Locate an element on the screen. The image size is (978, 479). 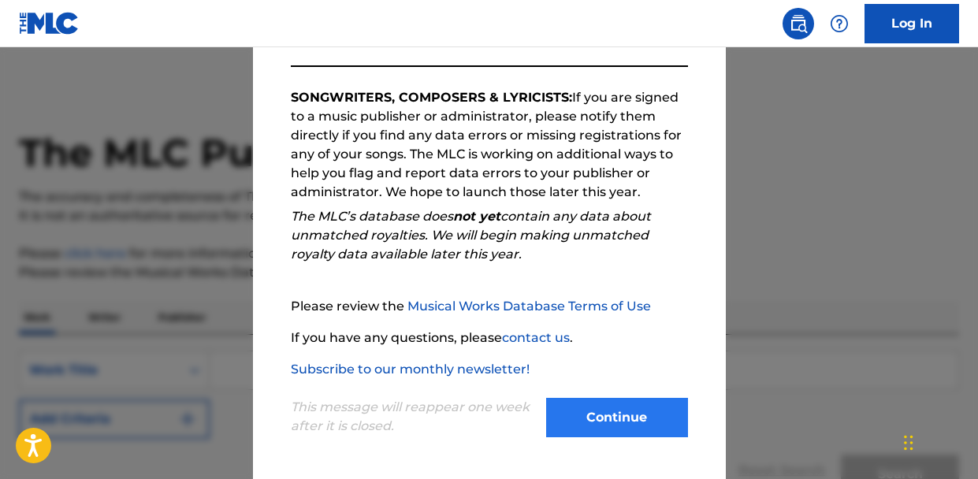
p: If you are signed to a music publisher or administrator, please notify them directly if you find ... is located at coordinates (490, 145).